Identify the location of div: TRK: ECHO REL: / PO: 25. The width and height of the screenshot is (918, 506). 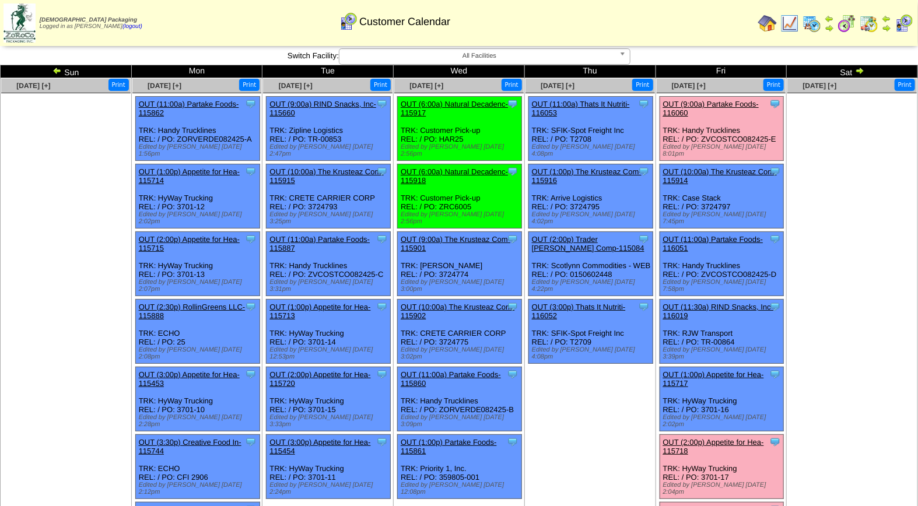
(197, 332).